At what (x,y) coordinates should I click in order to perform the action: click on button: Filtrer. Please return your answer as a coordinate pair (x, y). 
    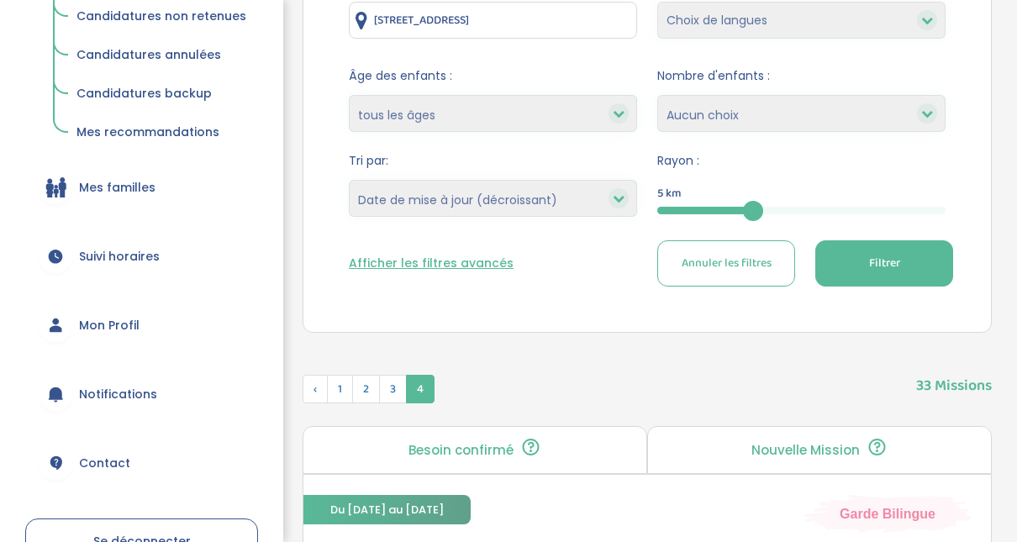
    Looking at the image, I should click on (884, 263).